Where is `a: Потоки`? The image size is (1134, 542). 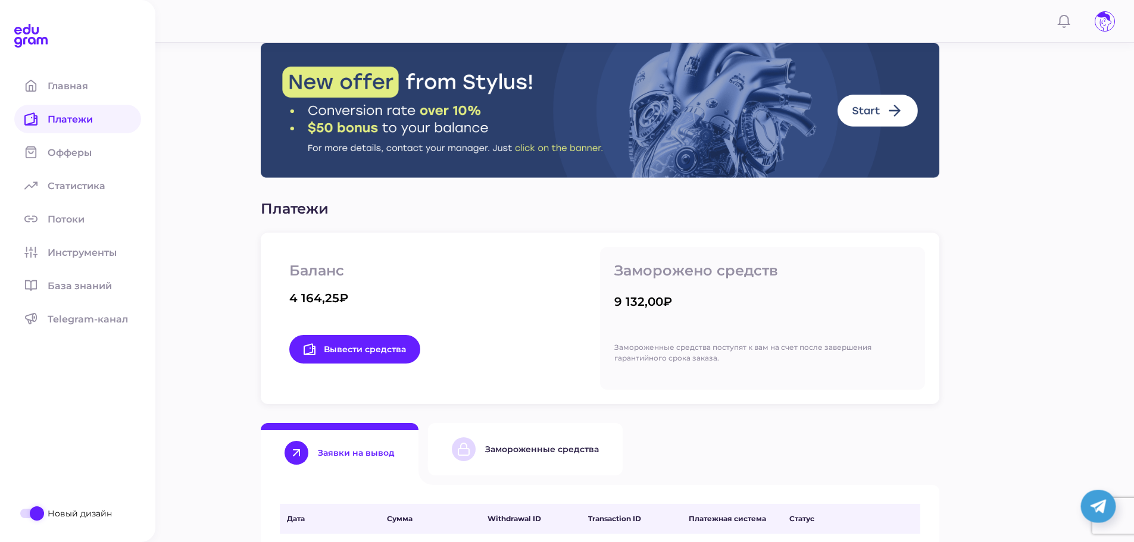 a: Потоки is located at coordinates (77, 219).